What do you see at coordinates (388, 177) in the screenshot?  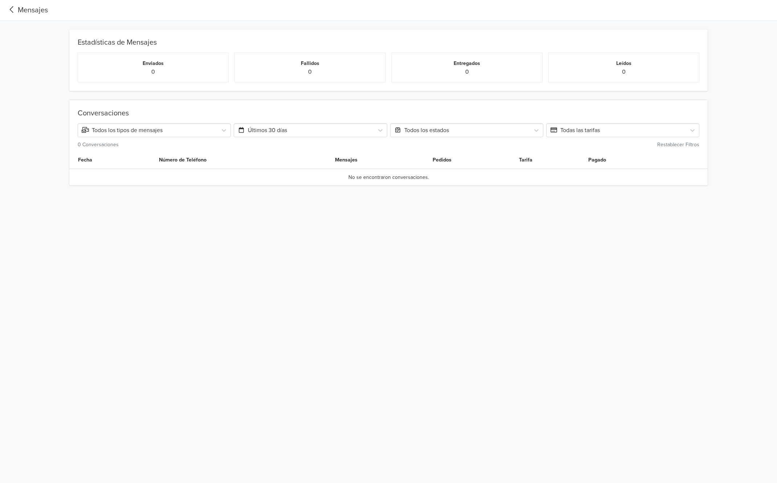 I see `span: No se encontraron conversaciones.` at bounding box center [388, 177].